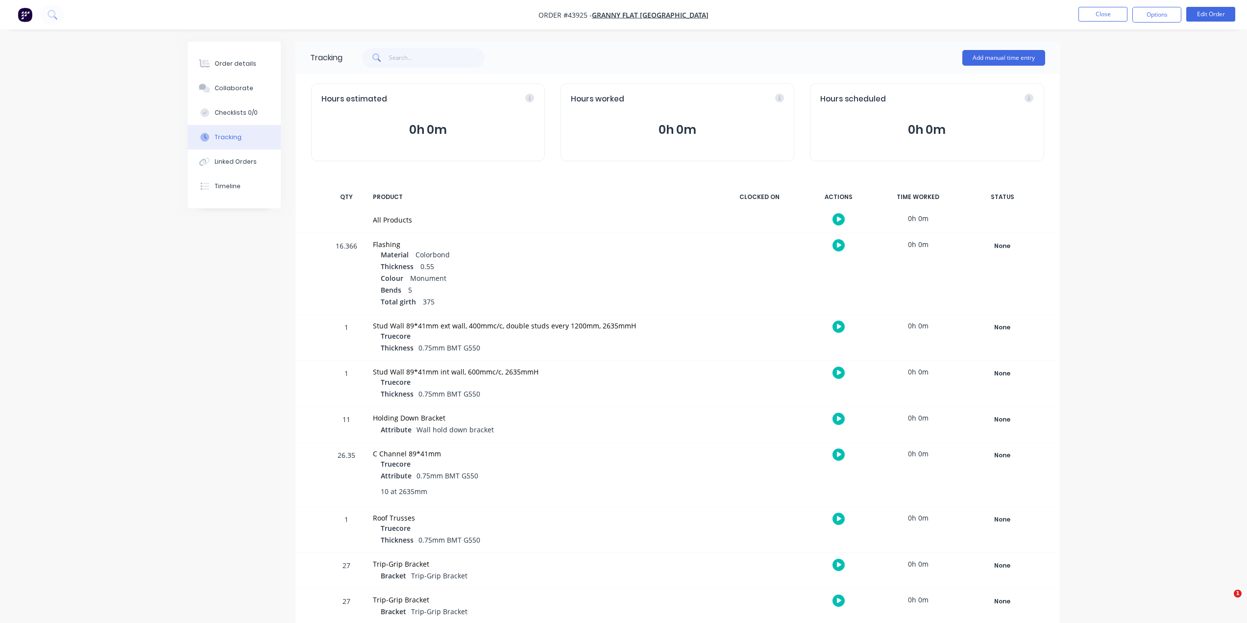 The height and width of the screenshot is (623, 1247). What do you see at coordinates (546, 279) in the screenshot?
I see `div: Monument` at bounding box center [546, 279].